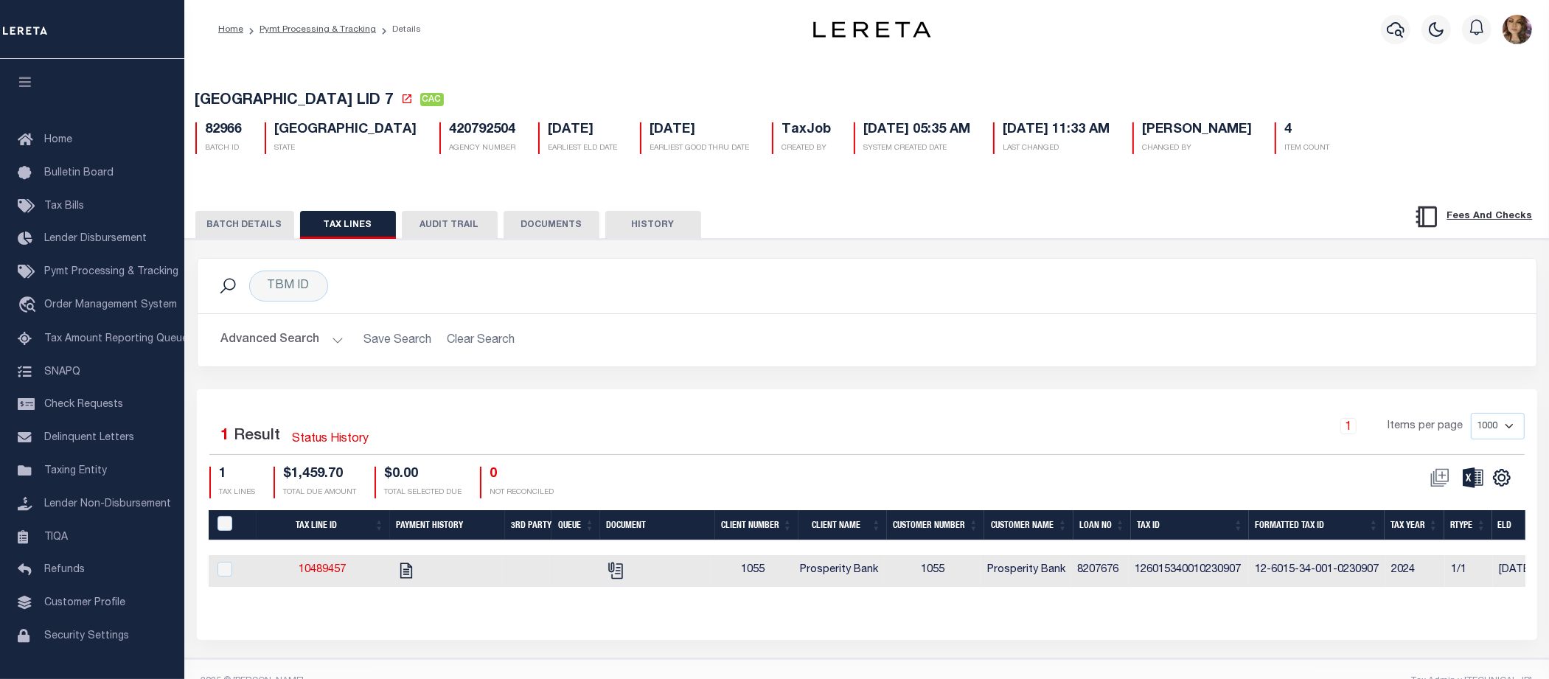 This screenshot has width=1549, height=679. What do you see at coordinates (318, 29) in the screenshot?
I see `a: Pymt Processing & Tracking` at bounding box center [318, 29].